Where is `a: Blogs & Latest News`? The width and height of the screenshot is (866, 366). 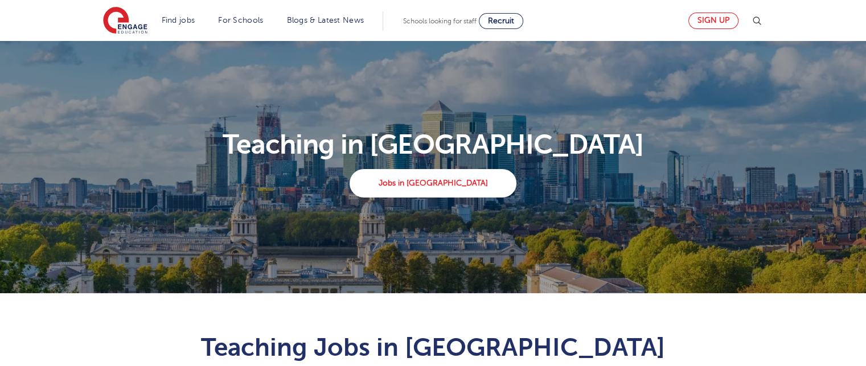 a: Blogs & Latest News is located at coordinates (326, 20).